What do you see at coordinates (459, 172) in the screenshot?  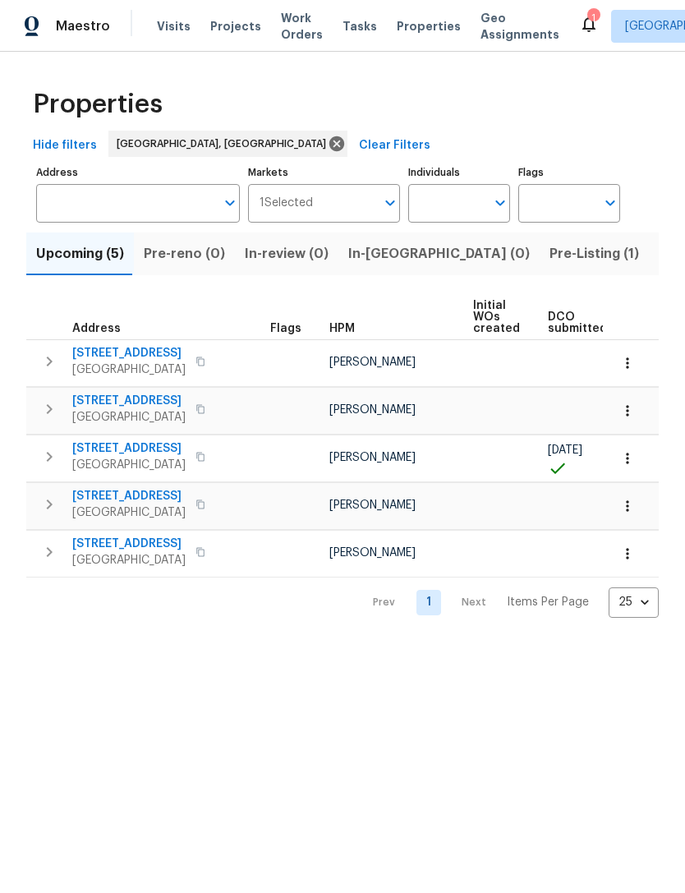 I see `label: Individuals` at bounding box center [459, 172].